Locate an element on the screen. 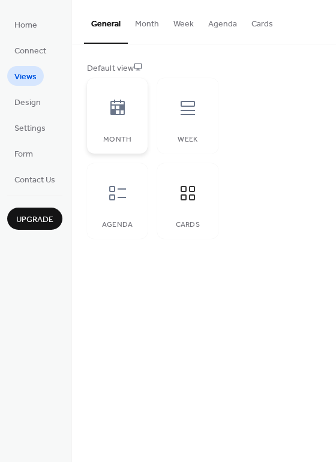 This screenshot has width=336, height=462. div: Agenda is located at coordinates (117, 225).